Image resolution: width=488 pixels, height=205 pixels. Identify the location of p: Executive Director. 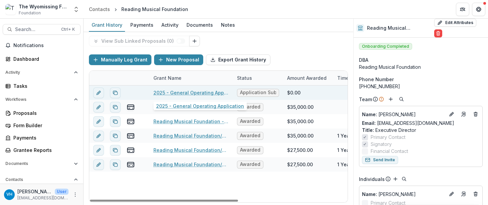
(421, 130).